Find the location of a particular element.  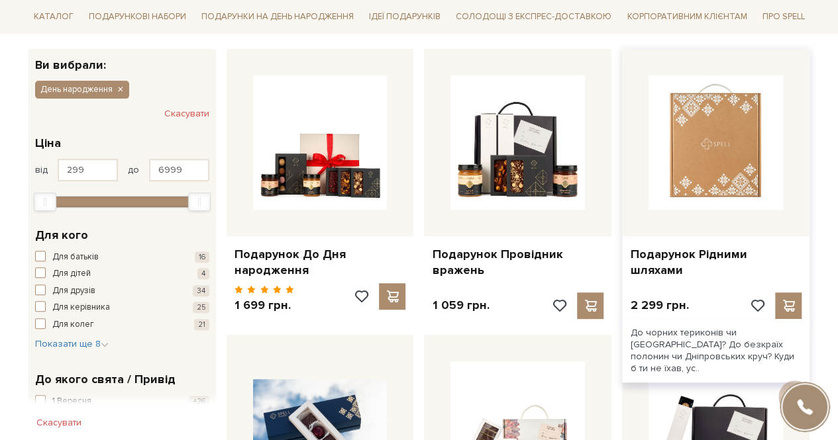

span: Для дітей is located at coordinates (72, 274).